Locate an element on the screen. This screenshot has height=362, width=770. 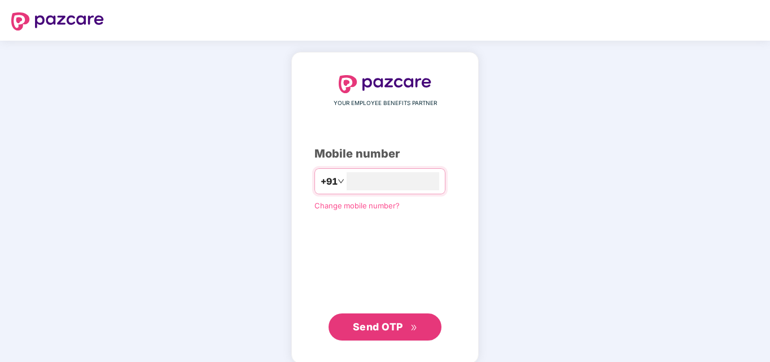
span: down is located at coordinates (341, 181).